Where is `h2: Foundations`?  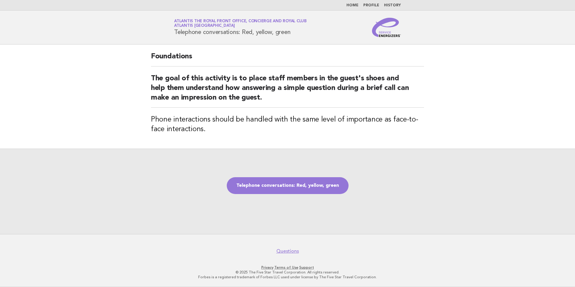
h2: Foundations is located at coordinates (288, 59).